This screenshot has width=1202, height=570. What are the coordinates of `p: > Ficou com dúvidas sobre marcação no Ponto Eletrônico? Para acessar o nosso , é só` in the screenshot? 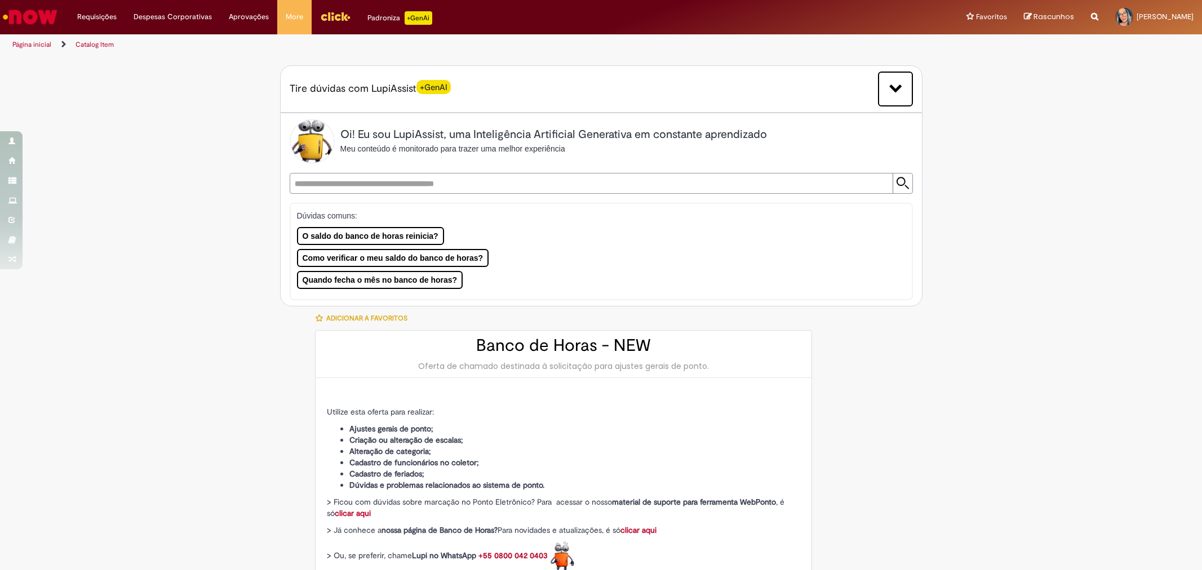 It's located at (564, 508).